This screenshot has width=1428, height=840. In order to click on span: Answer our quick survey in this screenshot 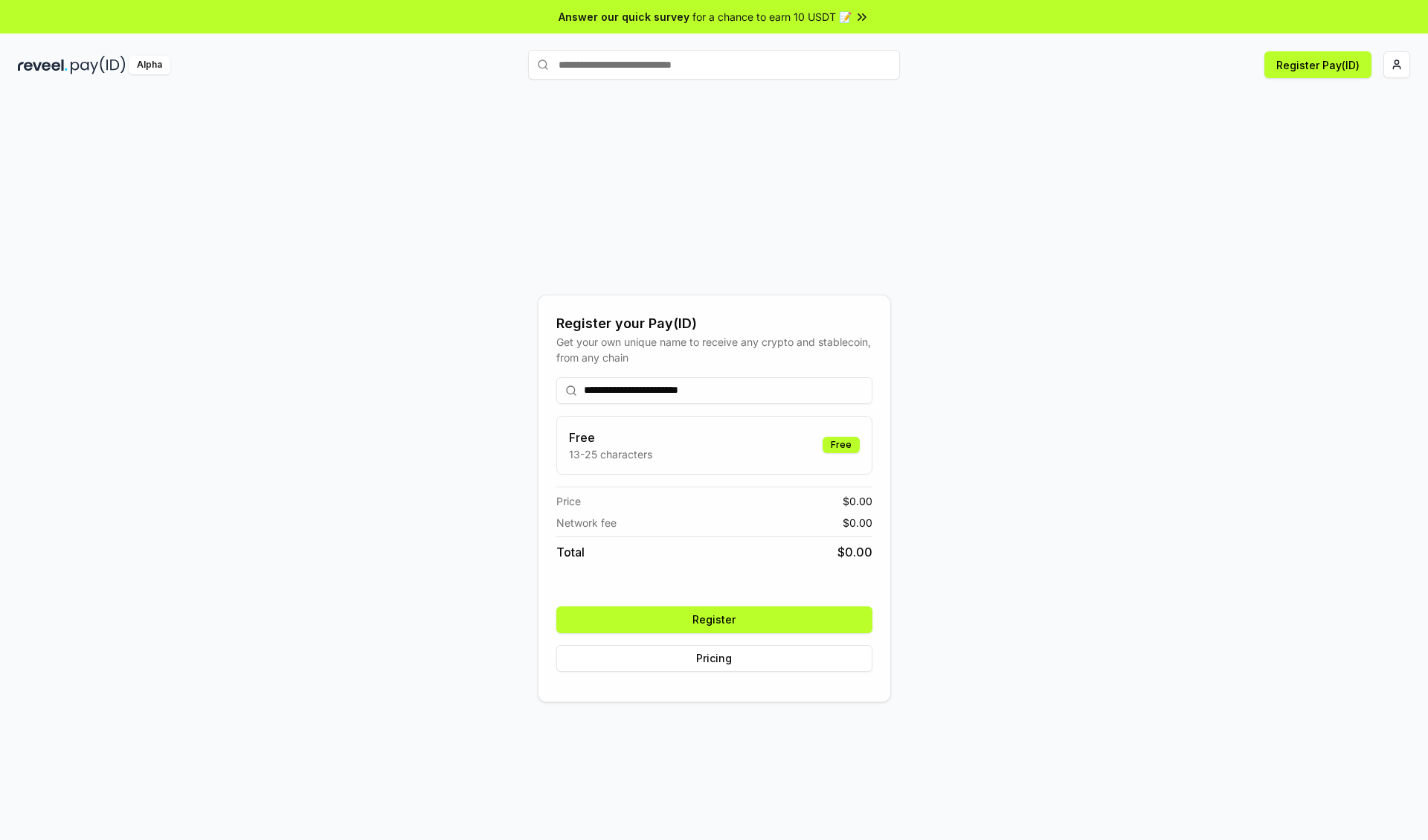, I will do `click(624, 16)`.